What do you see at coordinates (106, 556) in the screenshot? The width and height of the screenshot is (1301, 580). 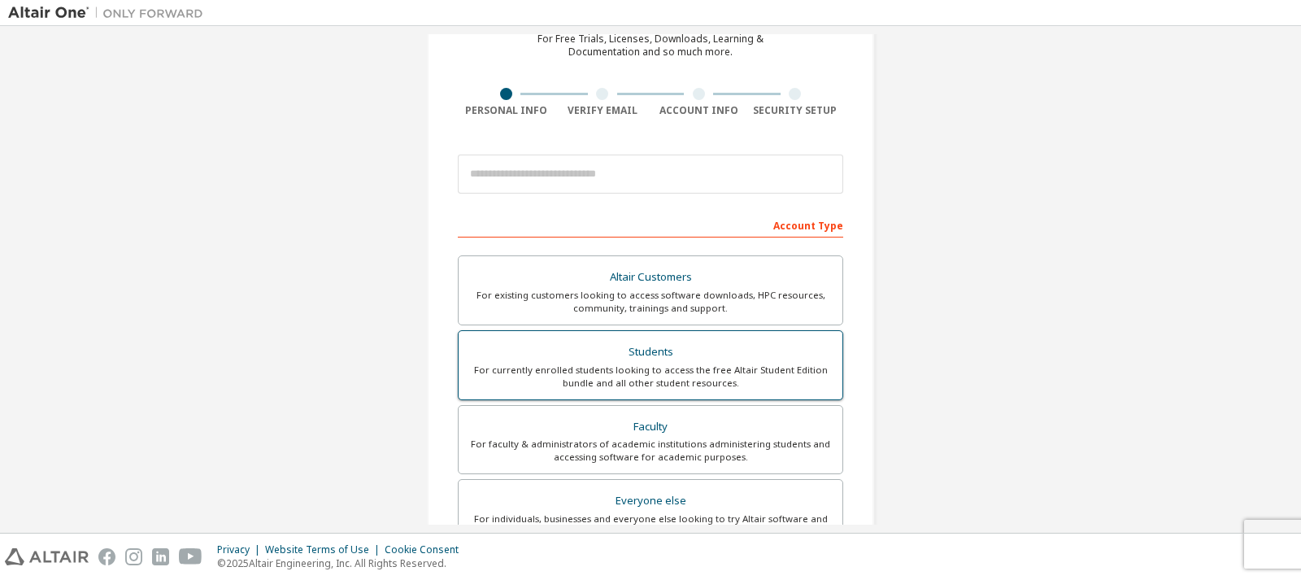 I see `img: facebook.svg` at bounding box center [106, 556].